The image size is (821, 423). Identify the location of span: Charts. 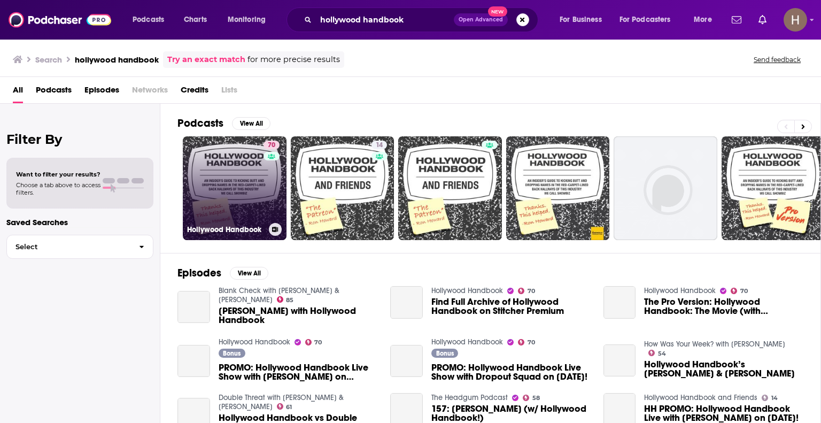
(195, 20).